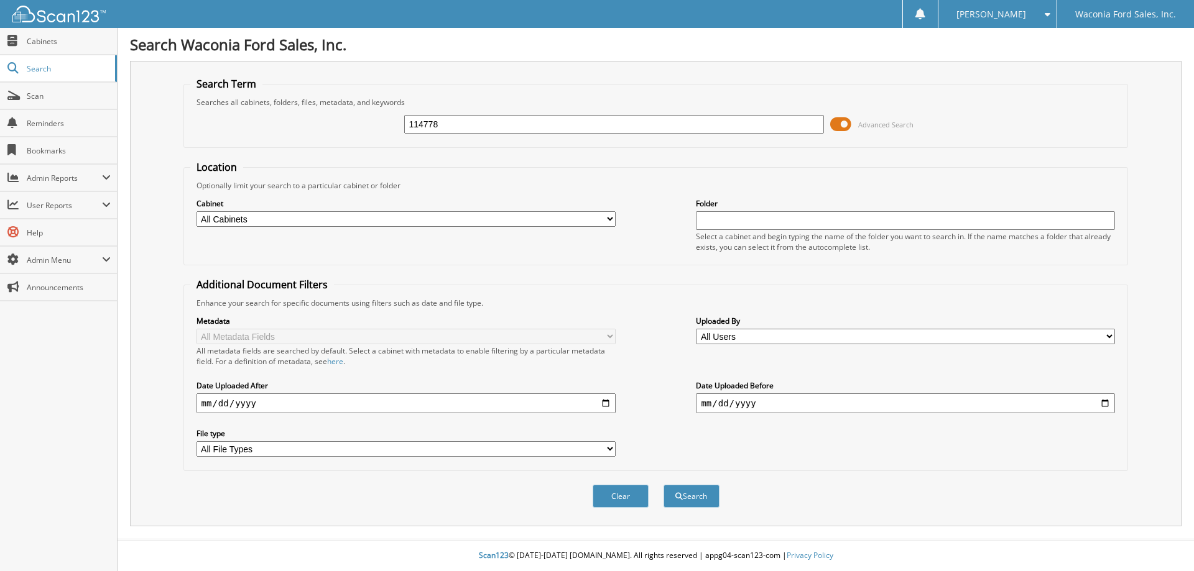  I want to click on label: Date Uploaded Before, so click(905, 385).